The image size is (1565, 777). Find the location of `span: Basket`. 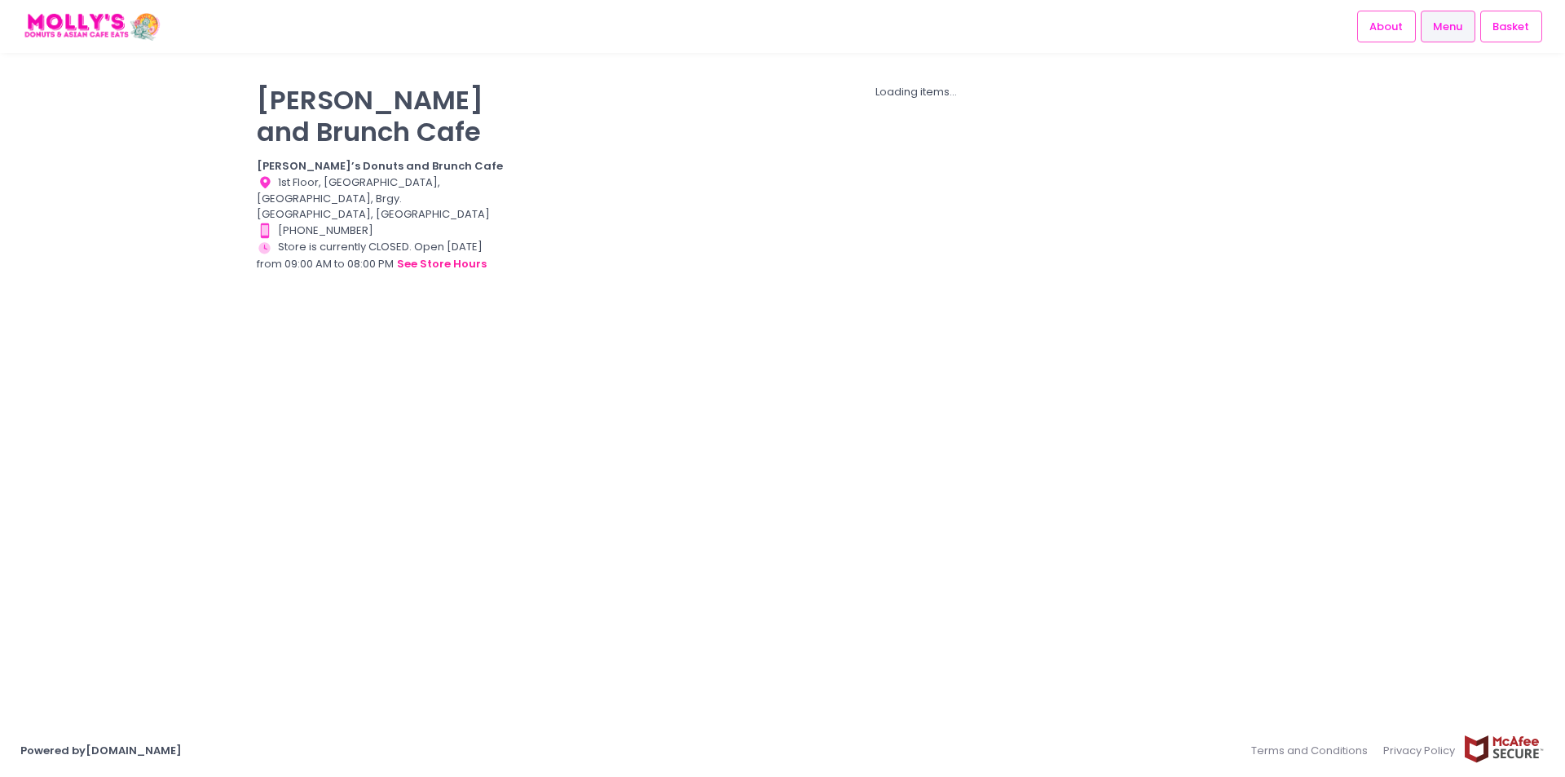

span: Basket is located at coordinates (1510, 27).